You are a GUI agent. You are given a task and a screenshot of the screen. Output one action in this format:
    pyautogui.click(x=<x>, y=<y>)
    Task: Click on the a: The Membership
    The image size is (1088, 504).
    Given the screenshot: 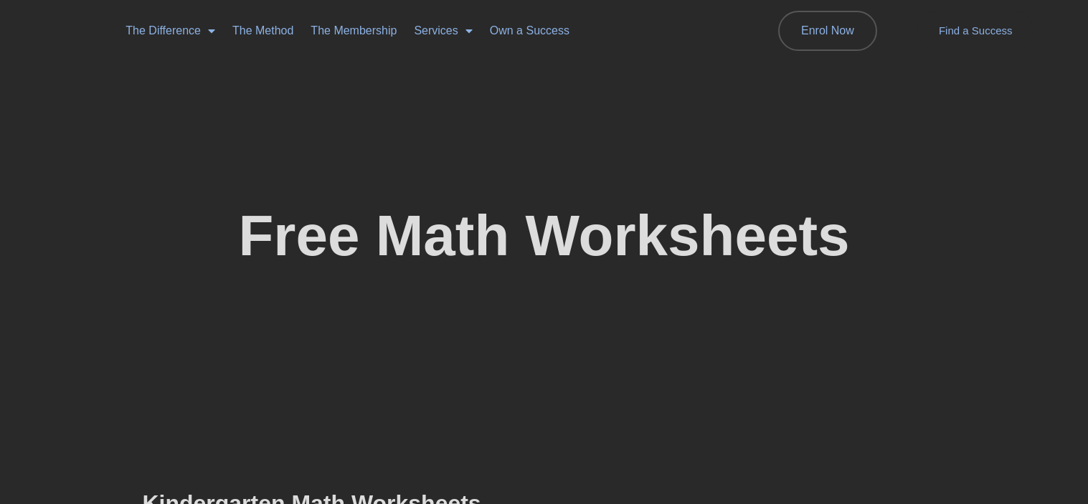 What is the action you would take?
    pyautogui.click(x=354, y=31)
    